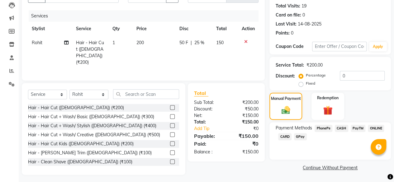 This screenshot has height=182, width=394. Describe the element at coordinates (208, 136) in the screenshot. I see `div: Payable:` at that location.